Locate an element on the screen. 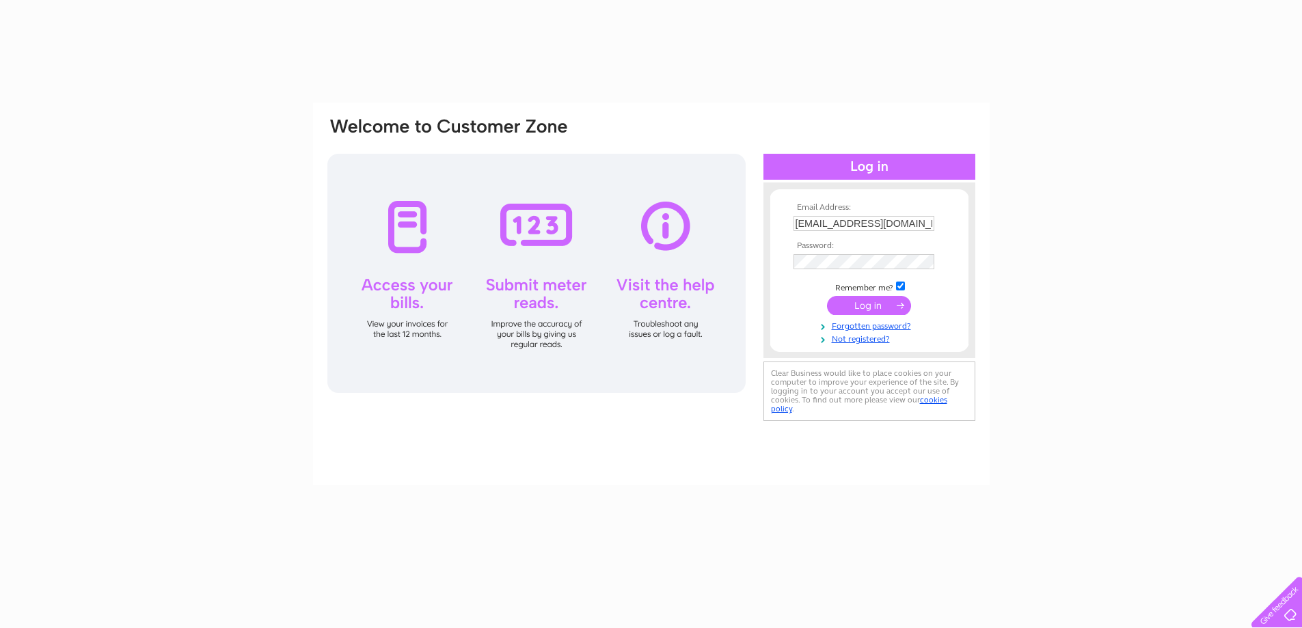  th: Password: is located at coordinates (870, 246).